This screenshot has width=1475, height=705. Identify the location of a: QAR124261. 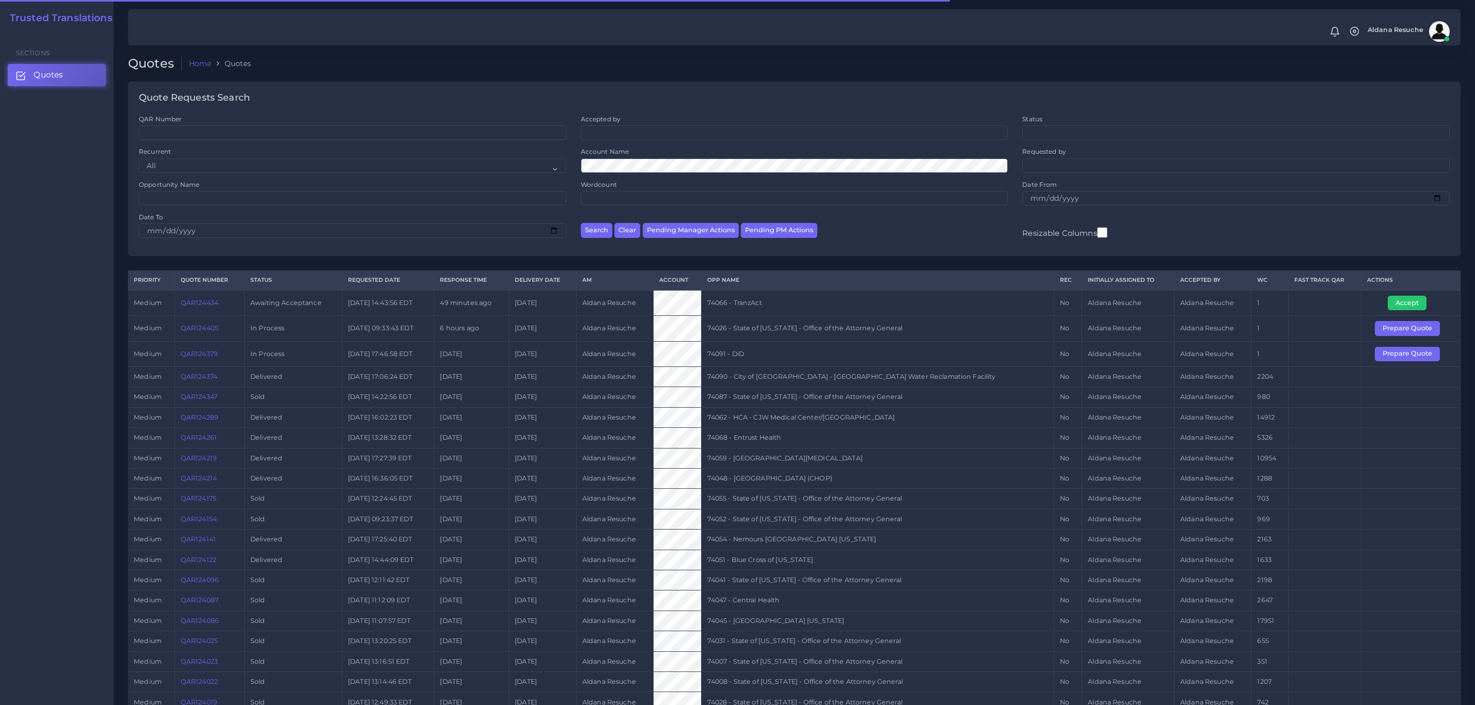
(199, 437).